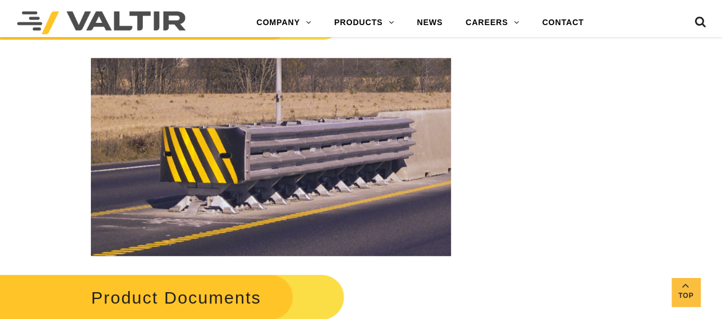 Image resolution: width=723 pixels, height=319 pixels. What do you see at coordinates (685, 296) in the screenshot?
I see `span: Top` at bounding box center [685, 296].